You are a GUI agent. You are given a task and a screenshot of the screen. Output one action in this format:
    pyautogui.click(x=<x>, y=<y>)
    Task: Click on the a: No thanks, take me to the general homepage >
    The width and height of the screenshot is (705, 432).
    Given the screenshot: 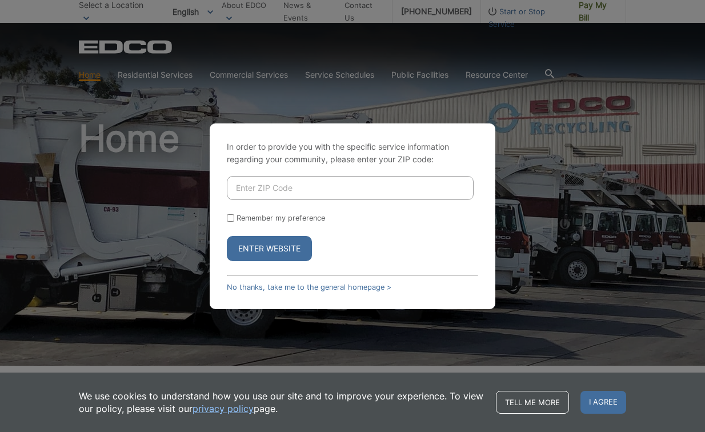 What is the action you would take?
    pyautogui.click(x=309, y=287)
    